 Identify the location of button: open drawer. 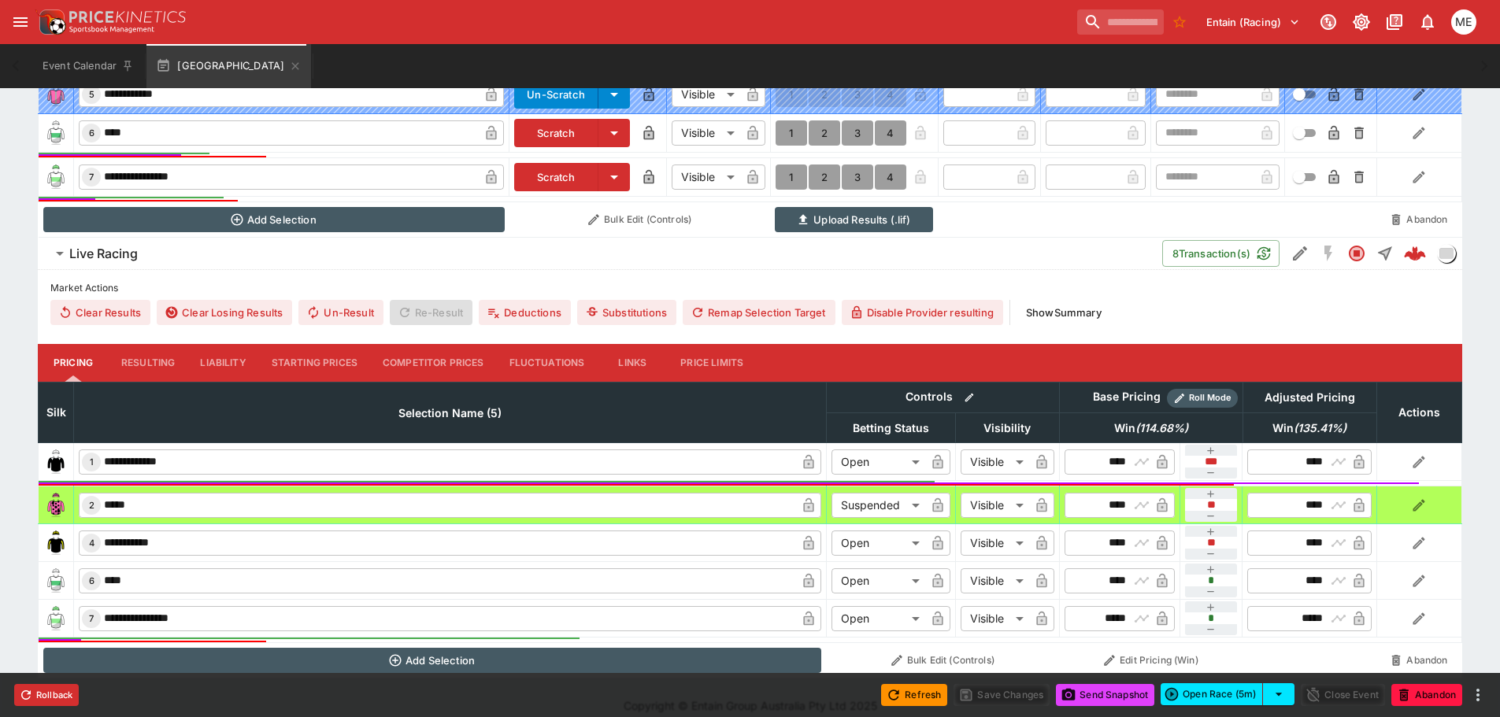
(20, 22).